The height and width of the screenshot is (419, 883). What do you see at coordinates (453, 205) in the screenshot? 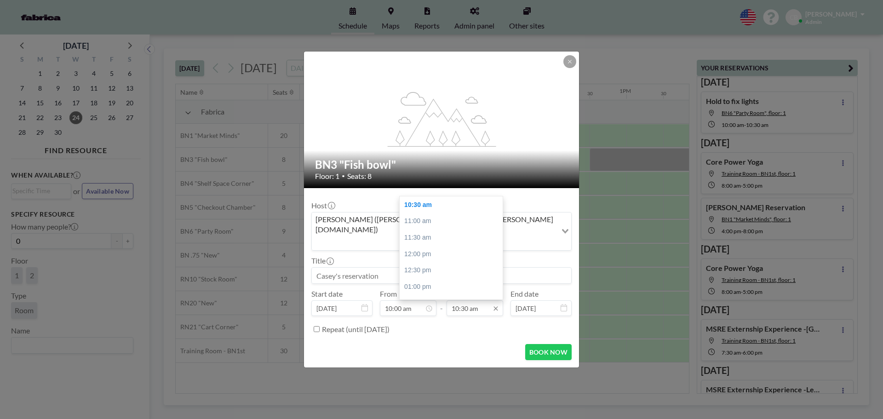
I see `div: 10:30 am` at bounding box center [453, 205].